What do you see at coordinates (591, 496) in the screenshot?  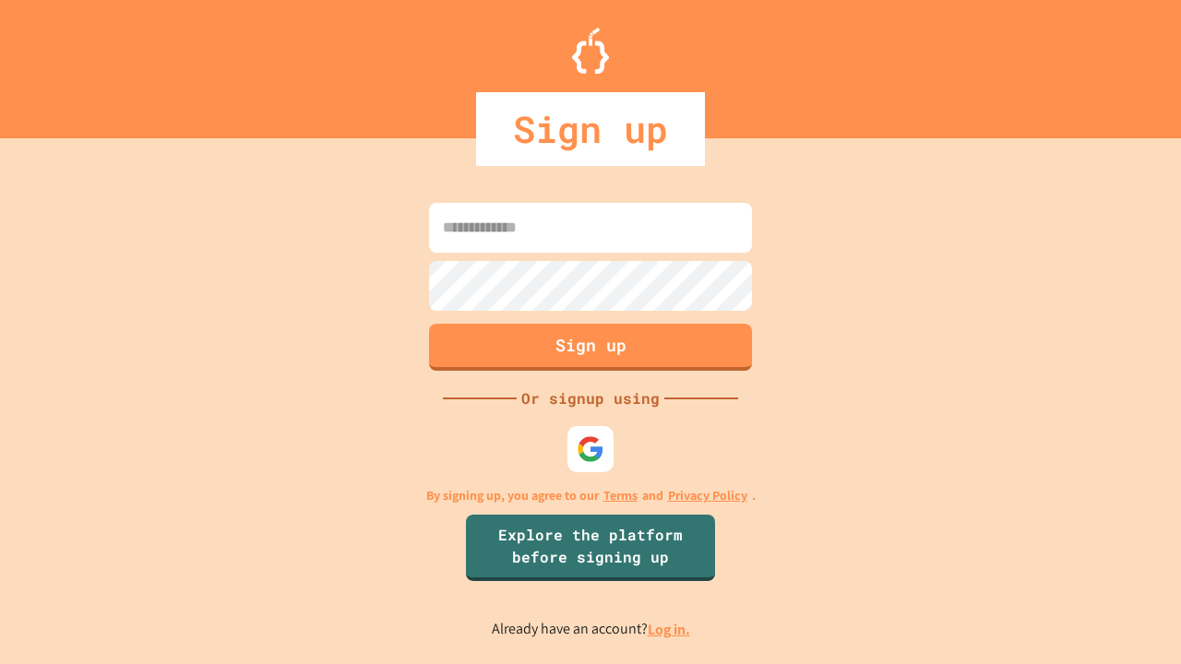 I see `p: By signing up, you agree to our and .` at bounding box center [591, 496].